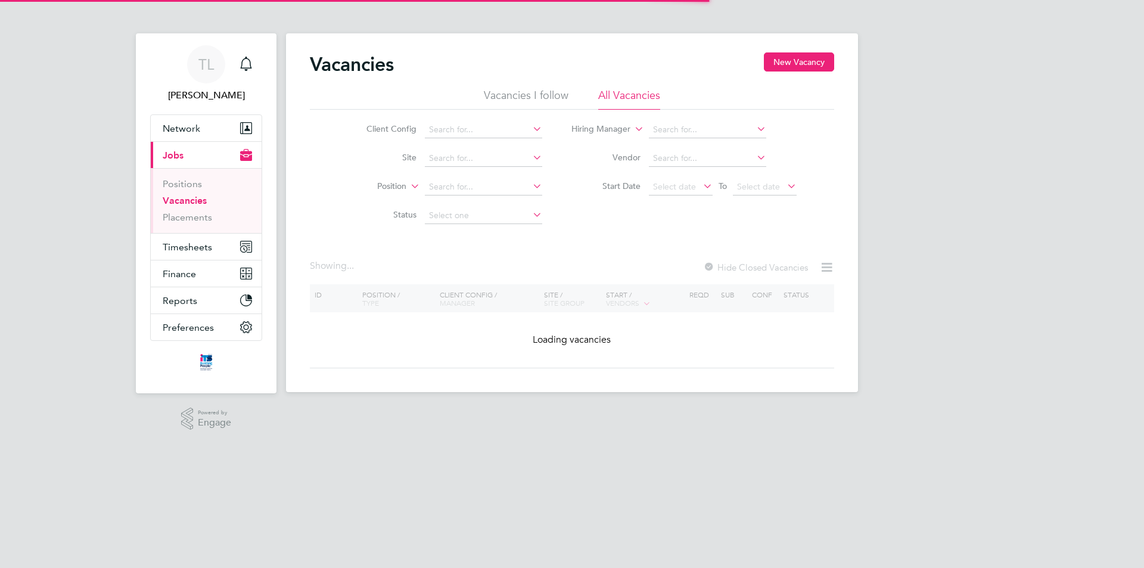  I want to click on button: Finance, so click(206, 273).